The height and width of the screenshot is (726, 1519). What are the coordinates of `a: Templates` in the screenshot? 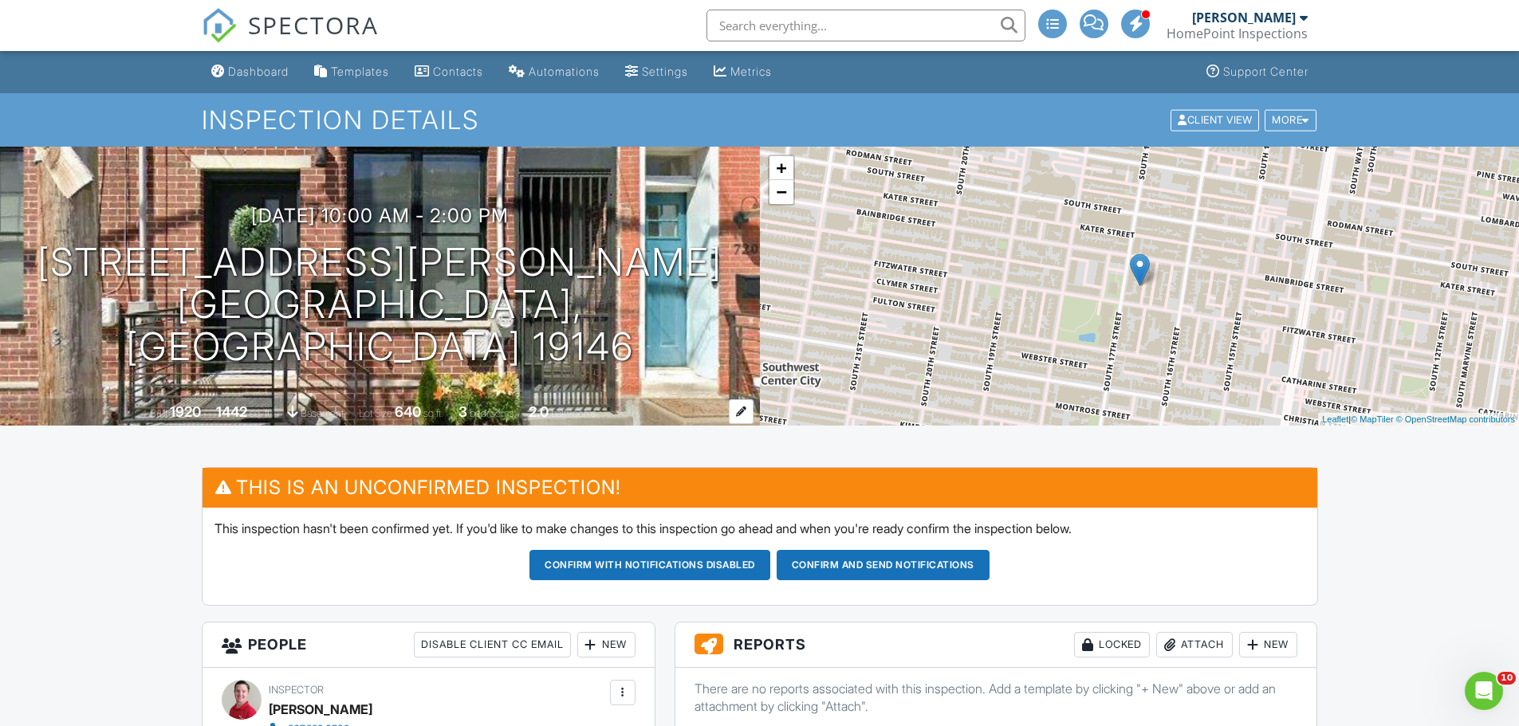 It's located at (352, 72).